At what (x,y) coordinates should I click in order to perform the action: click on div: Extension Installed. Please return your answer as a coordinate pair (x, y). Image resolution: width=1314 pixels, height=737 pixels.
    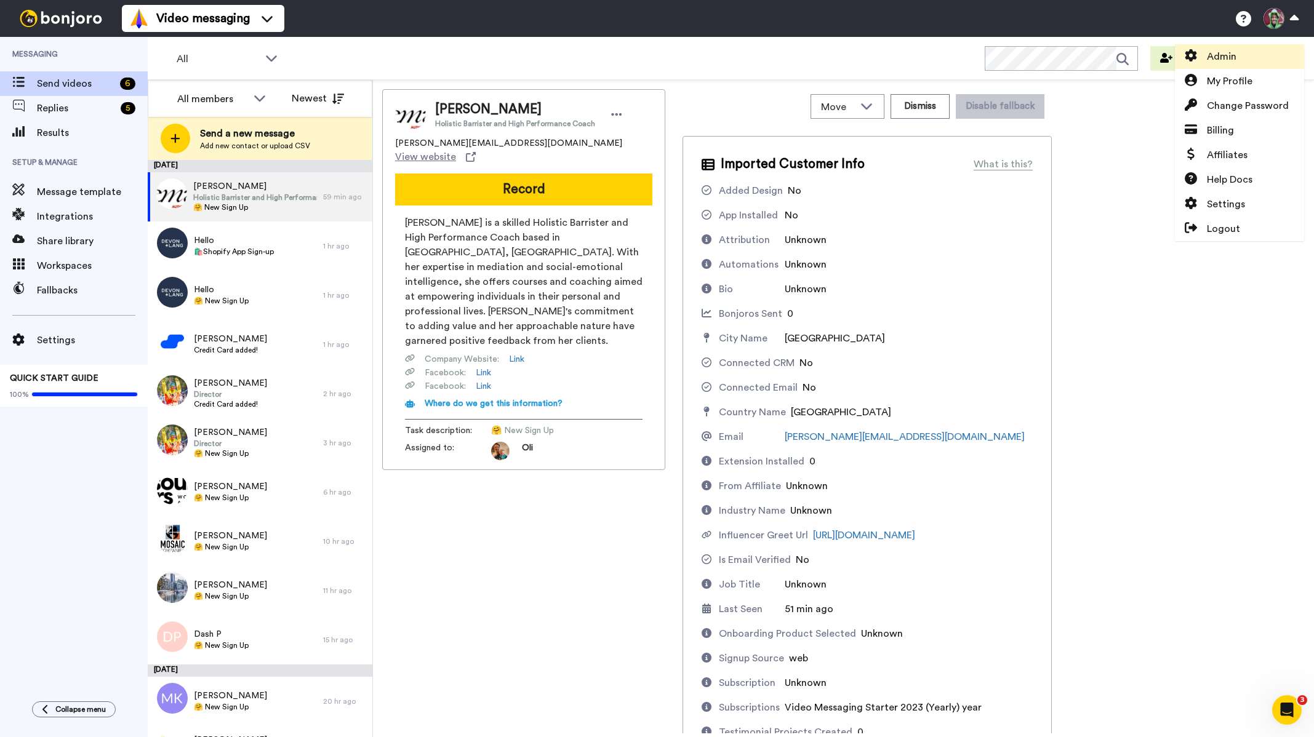
    Looking at the image, I should click on (761, 461).